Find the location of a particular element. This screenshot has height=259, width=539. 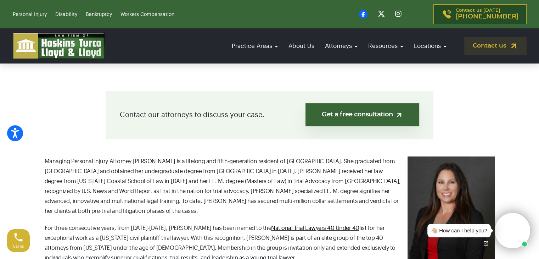

span: Call us is located at coordinates (18, 246).